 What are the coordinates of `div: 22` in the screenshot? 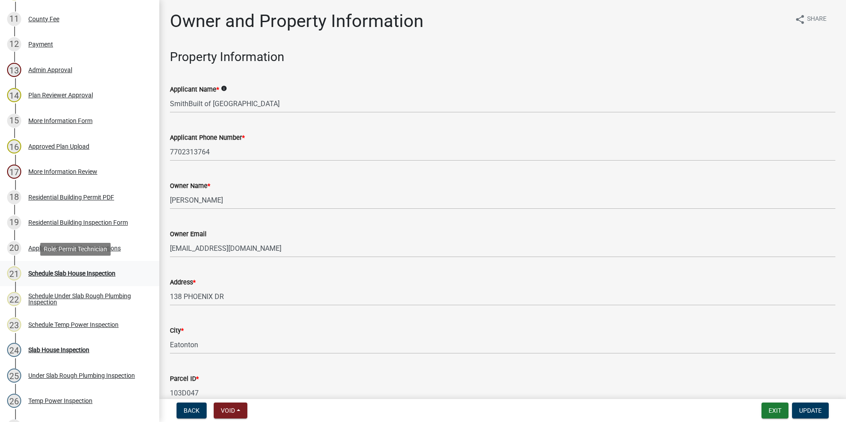 It's located at (14, 299).